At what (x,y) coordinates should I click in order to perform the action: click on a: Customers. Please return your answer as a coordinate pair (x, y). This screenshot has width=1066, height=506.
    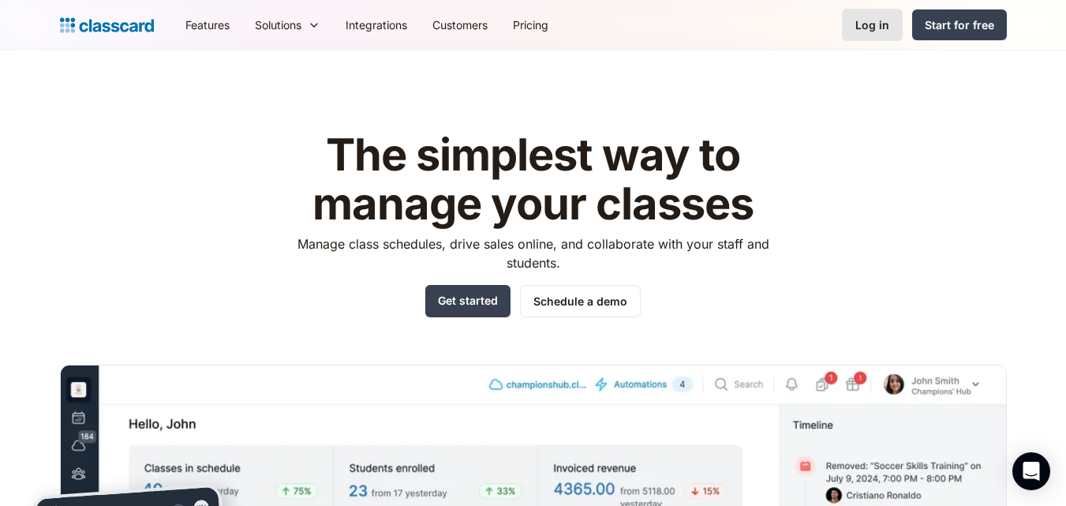
    Looking at the image, I should click on (460, 24).